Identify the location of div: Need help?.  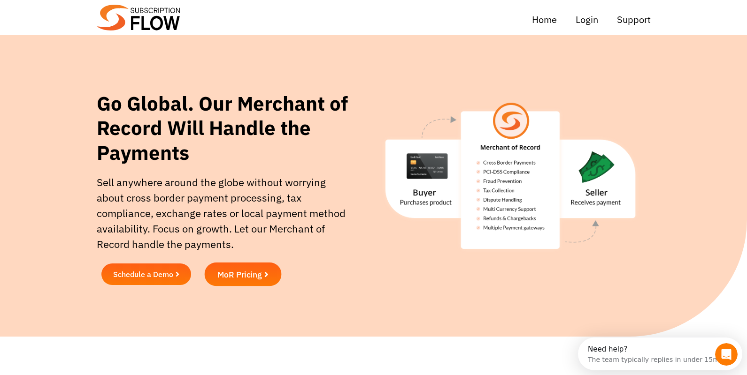
(76, 12).